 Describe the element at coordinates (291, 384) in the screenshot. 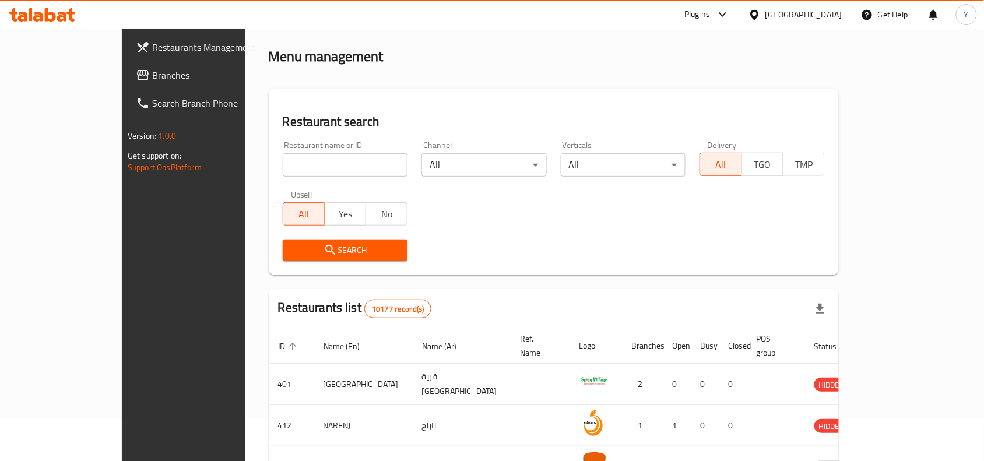

I see `td: 401` at that location.